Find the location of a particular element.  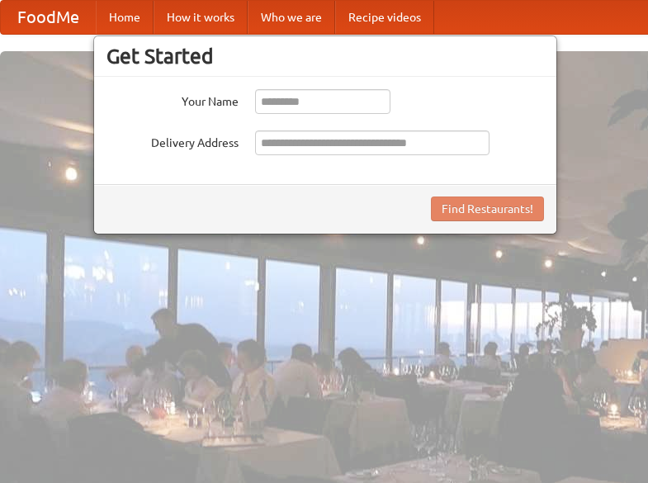

a: FoodMe is located at coordinates (48, 17).